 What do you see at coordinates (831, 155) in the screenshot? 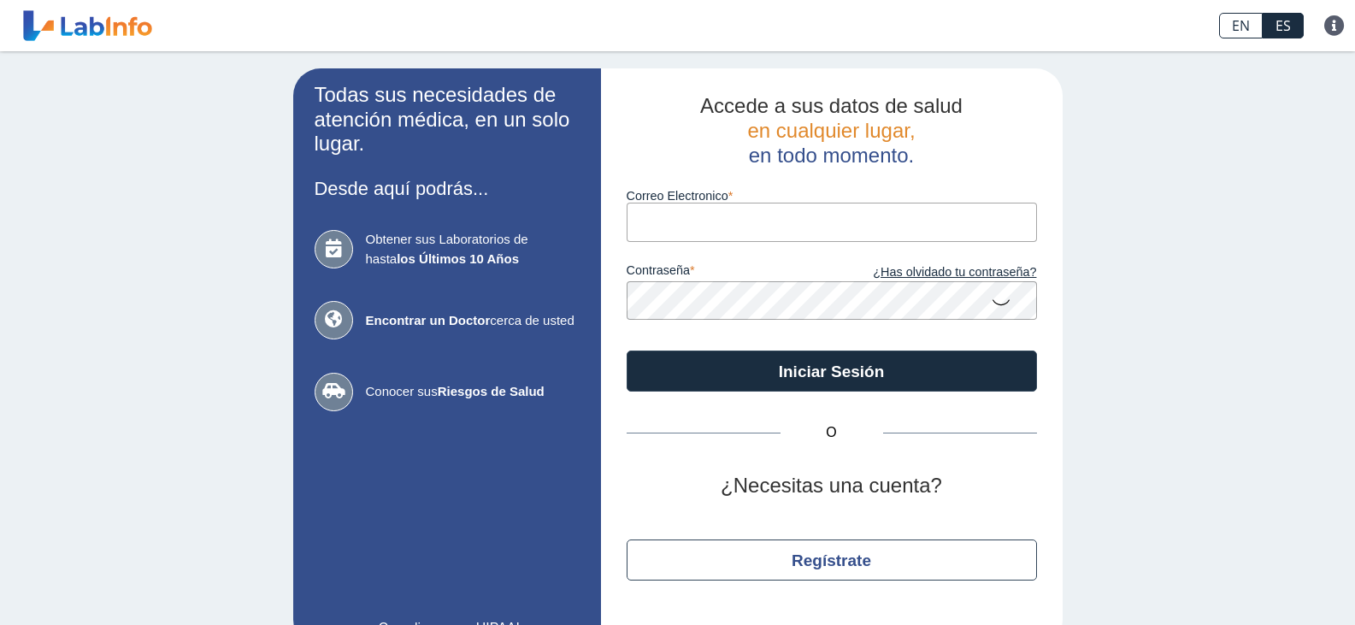
I see `span: en todo momento.` at bounding box center [831, 155].